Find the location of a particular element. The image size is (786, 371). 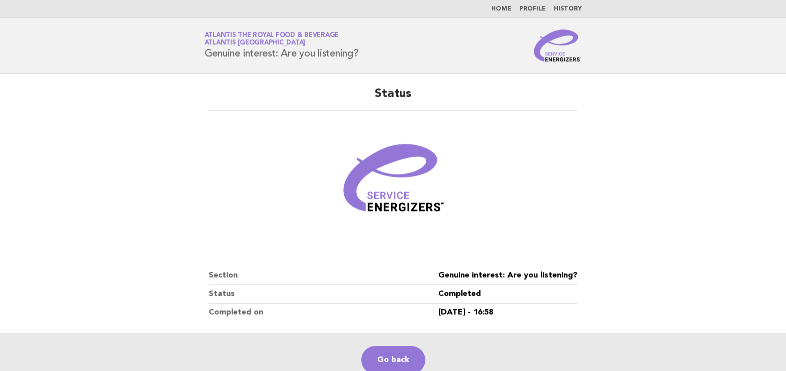

dt: Section is located at coordinates (324, 276).